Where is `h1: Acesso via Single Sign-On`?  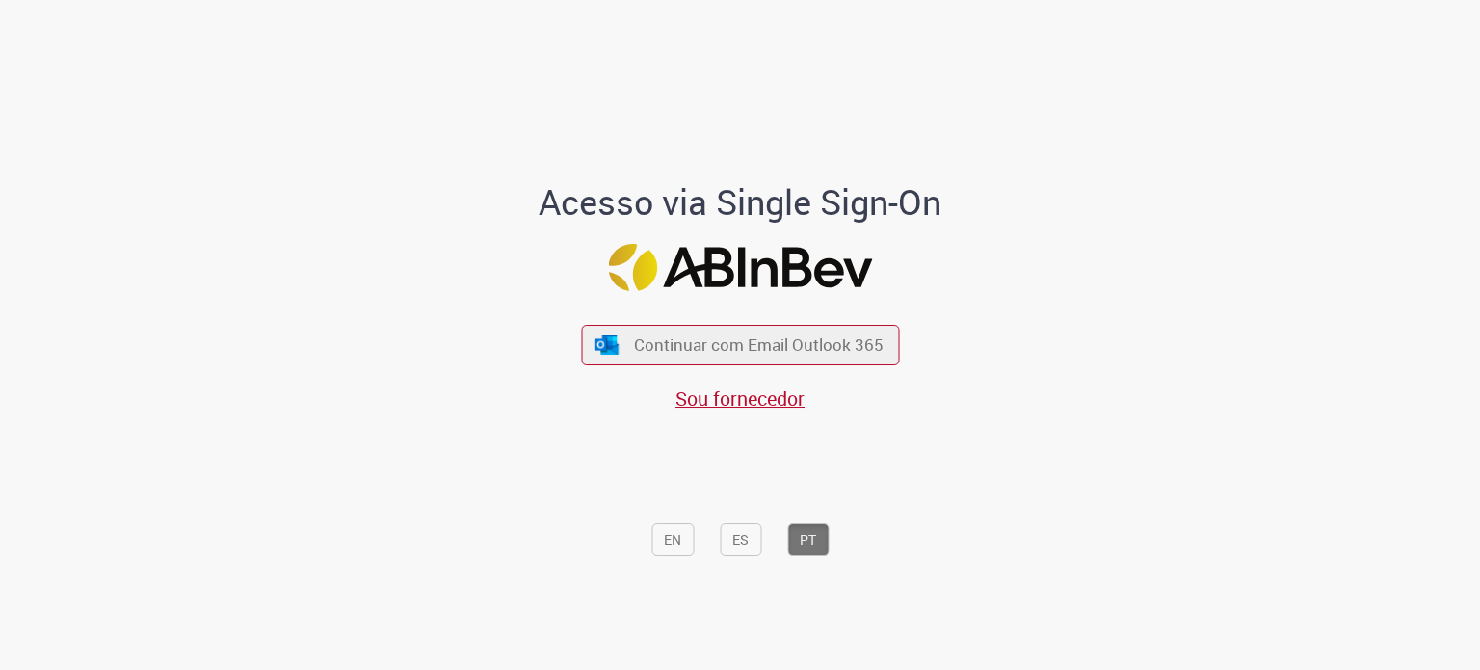 h1: Acesso via Single Sign-On is located at coordinates (740, 202).